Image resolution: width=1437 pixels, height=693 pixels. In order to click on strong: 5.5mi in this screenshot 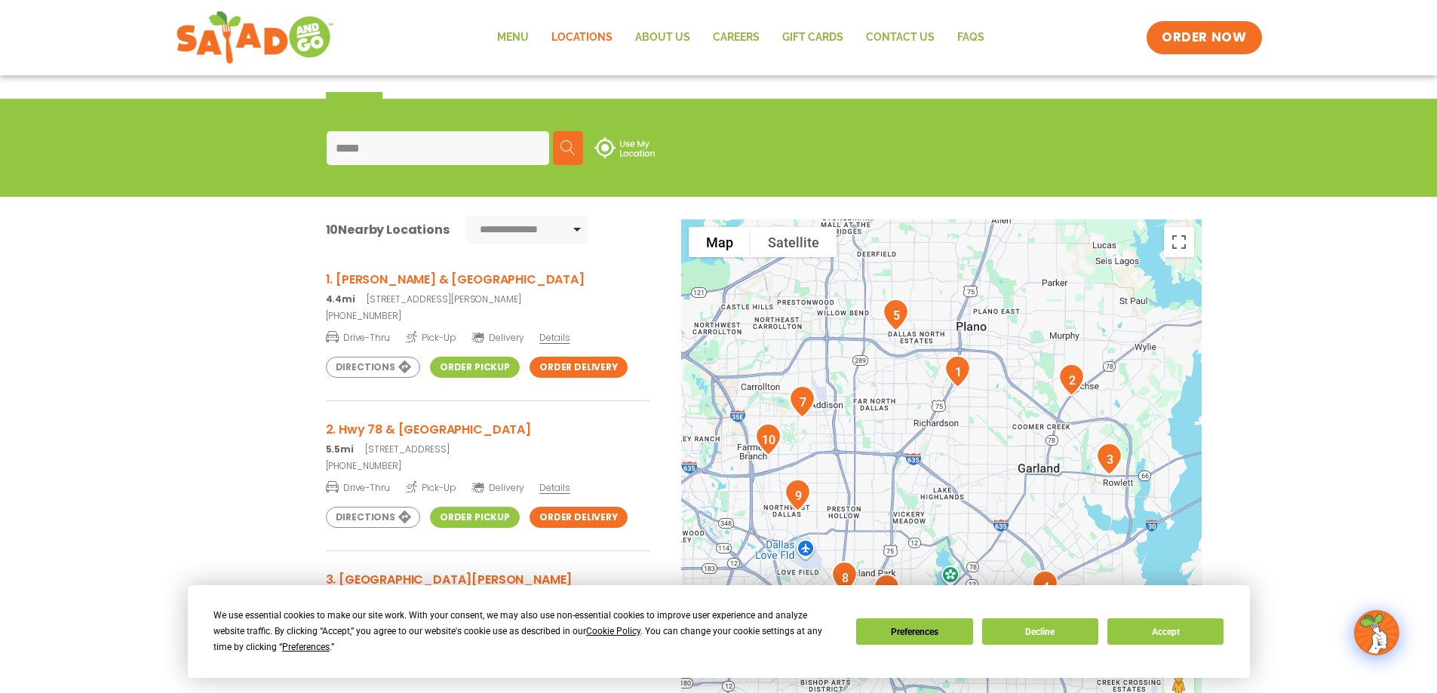, I will do `click(340, 449)`.